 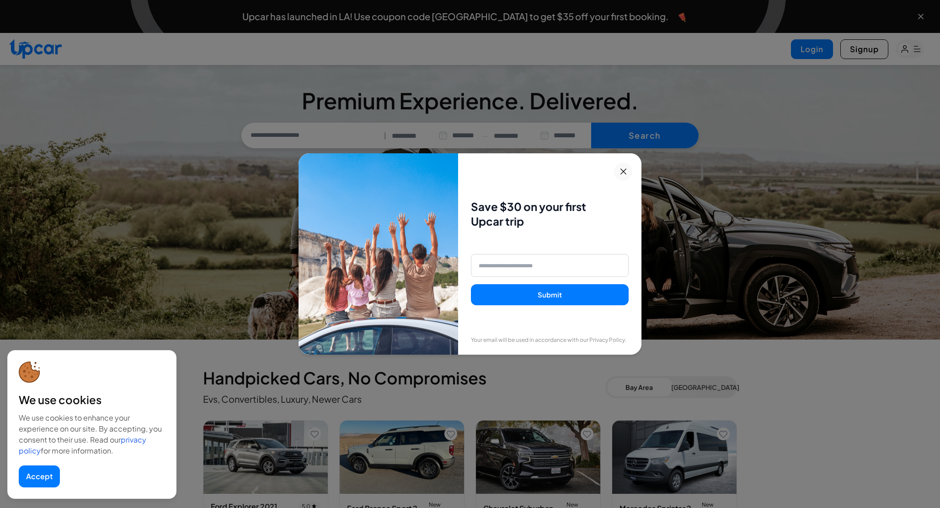 I want to click on img: cookie-icon.svg, so click(x=29, y=372).